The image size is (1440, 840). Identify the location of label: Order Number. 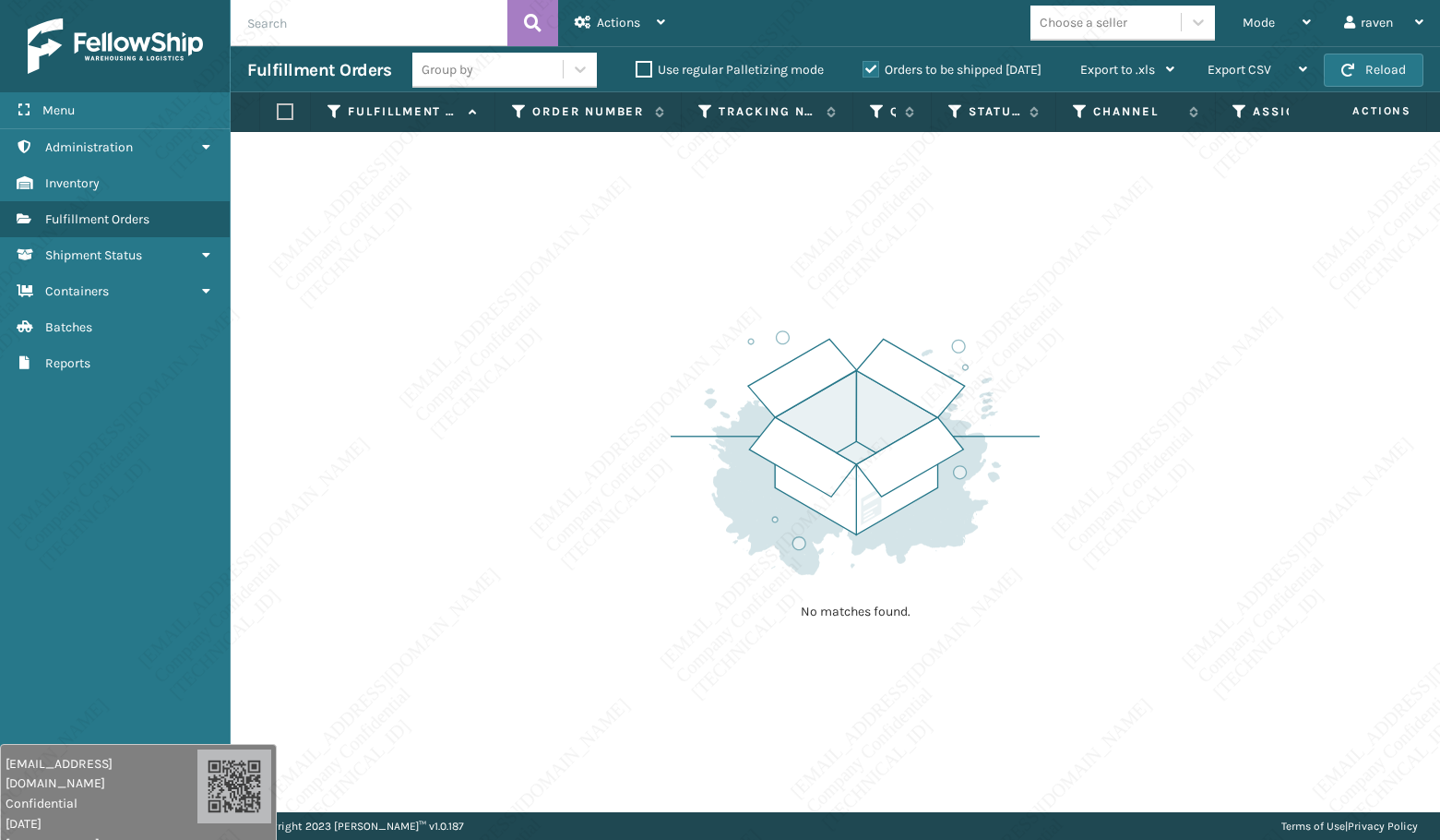
(589, 111).